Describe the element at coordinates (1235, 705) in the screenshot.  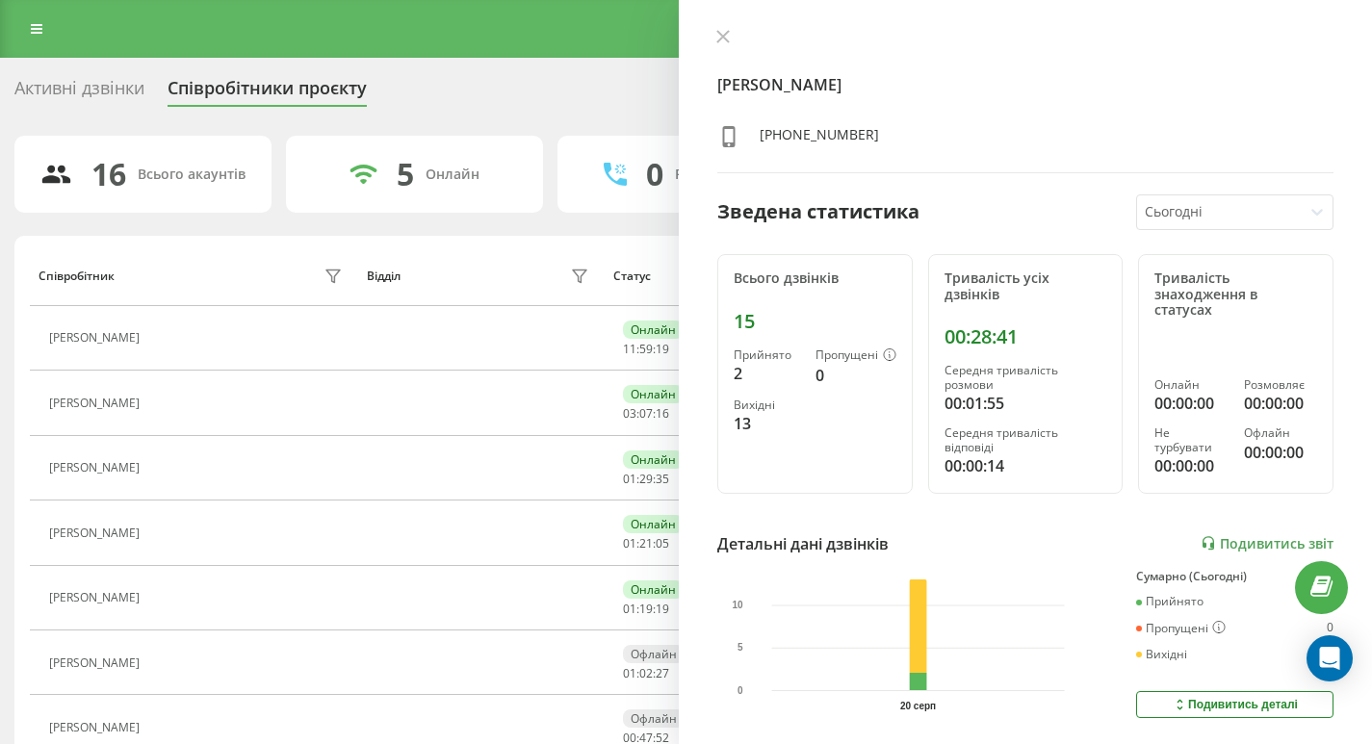
I see `button: Подивитись деталі` at that location.